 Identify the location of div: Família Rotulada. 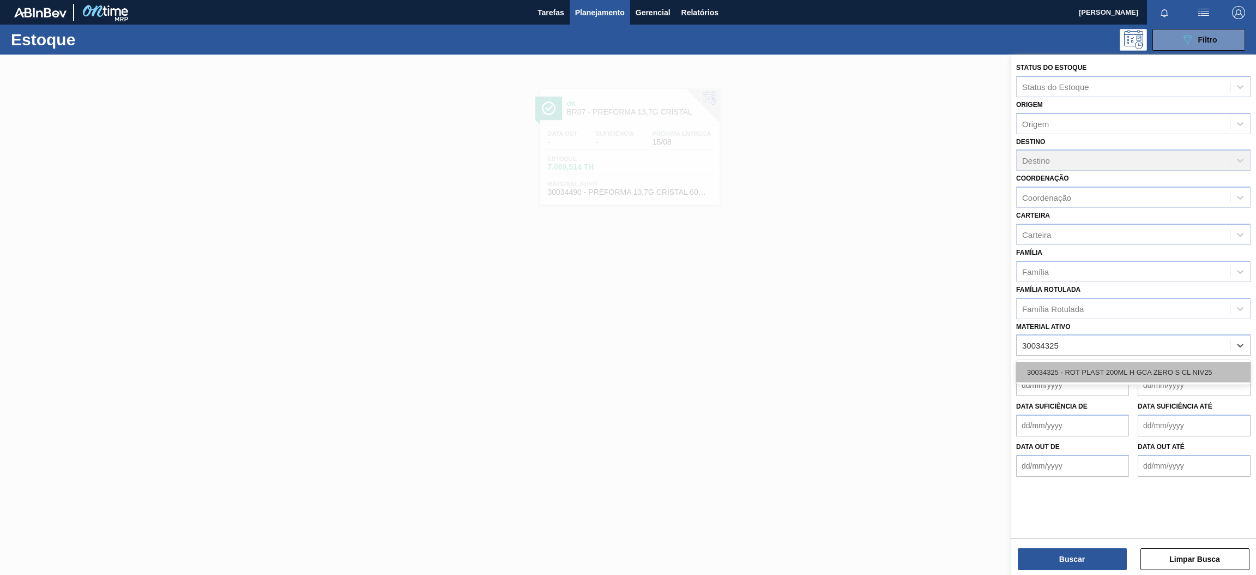
(1053, 308).